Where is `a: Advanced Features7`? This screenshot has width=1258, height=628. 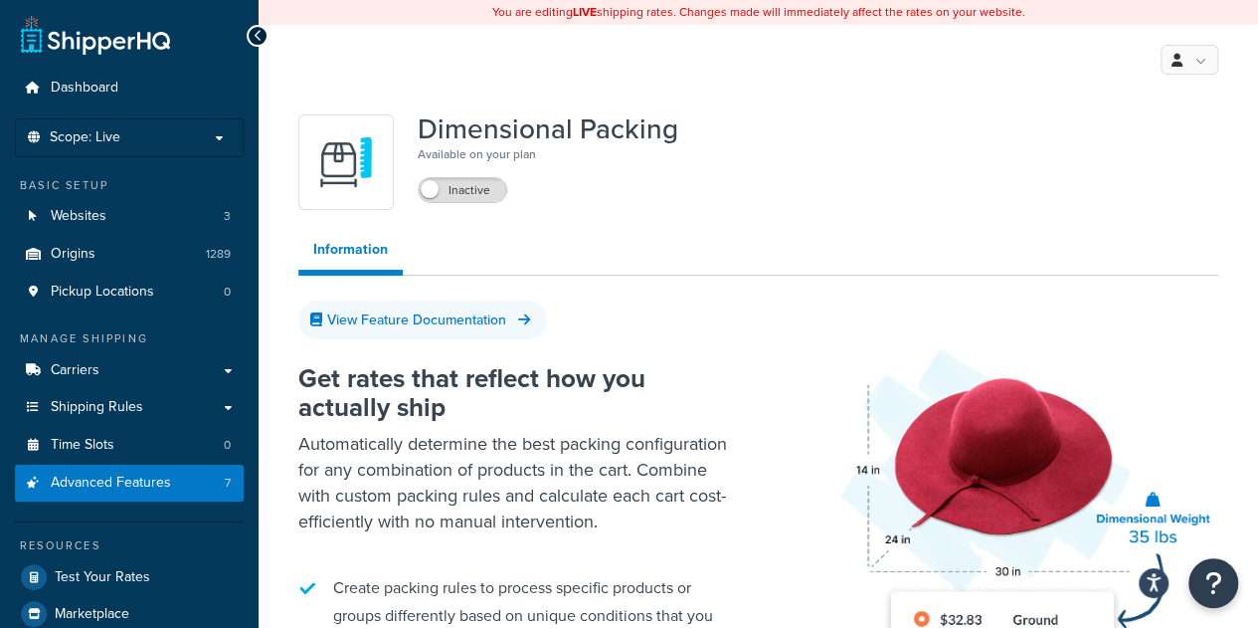 a: Advanced Features7 is located at coordinates (129, 482).